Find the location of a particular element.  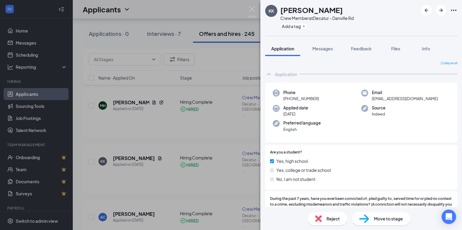

span: Application is located at coordinates (282, 49).